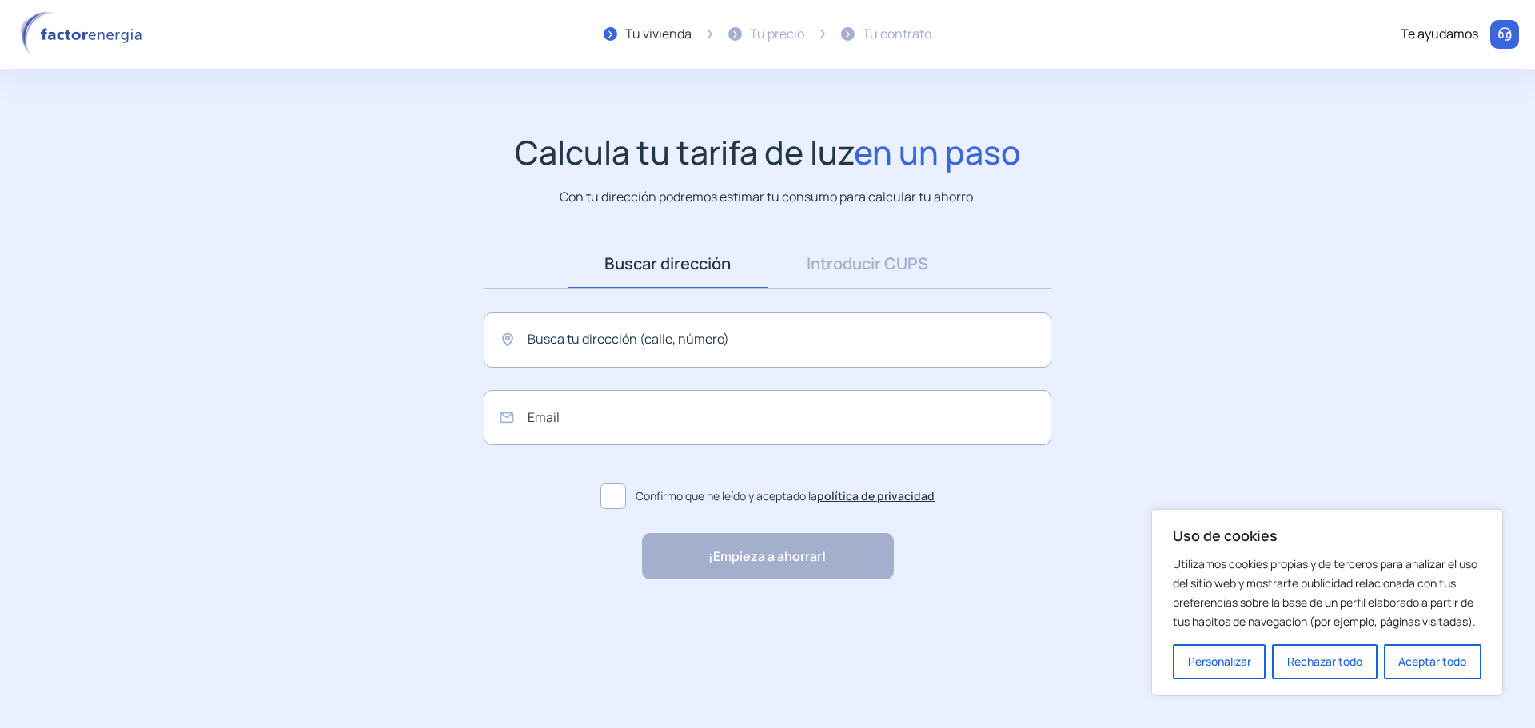 Image resolution: width=1535 pixels, height=728 pixels. Describe the element at coordinates (84, 34) in the screenshot. I see `img: logo factor` at that location.